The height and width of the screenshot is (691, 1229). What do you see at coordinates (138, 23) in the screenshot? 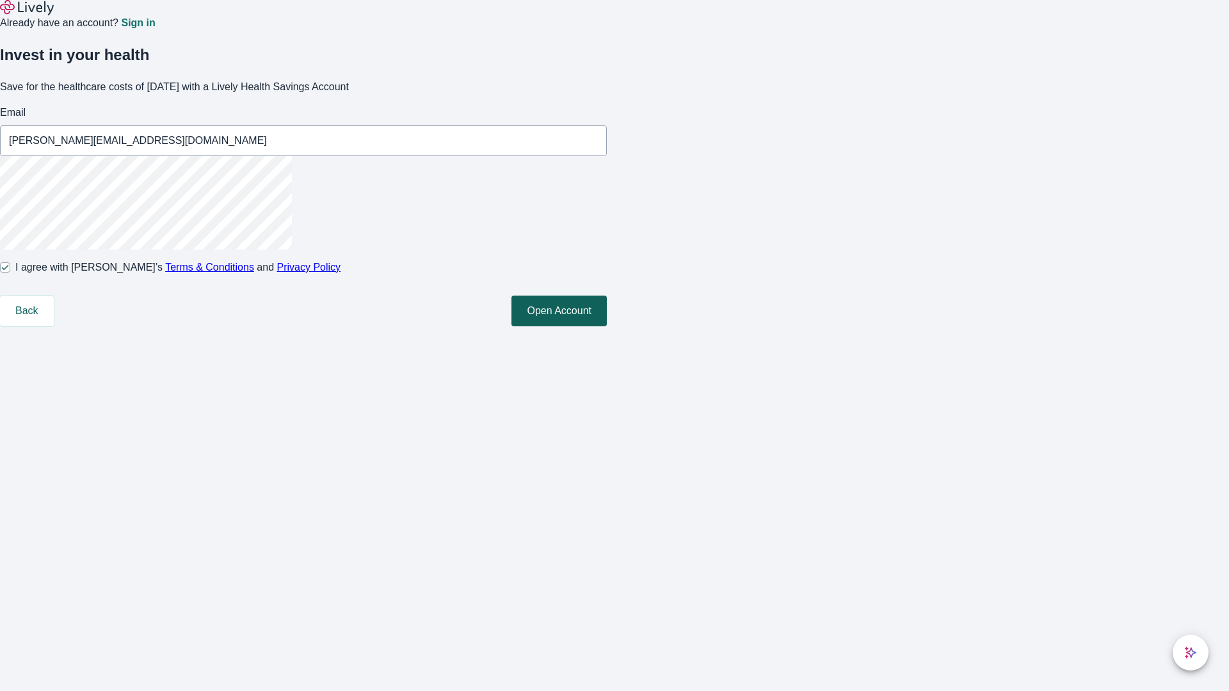
I see `a: Sign in` at bounding box center [138, 23].